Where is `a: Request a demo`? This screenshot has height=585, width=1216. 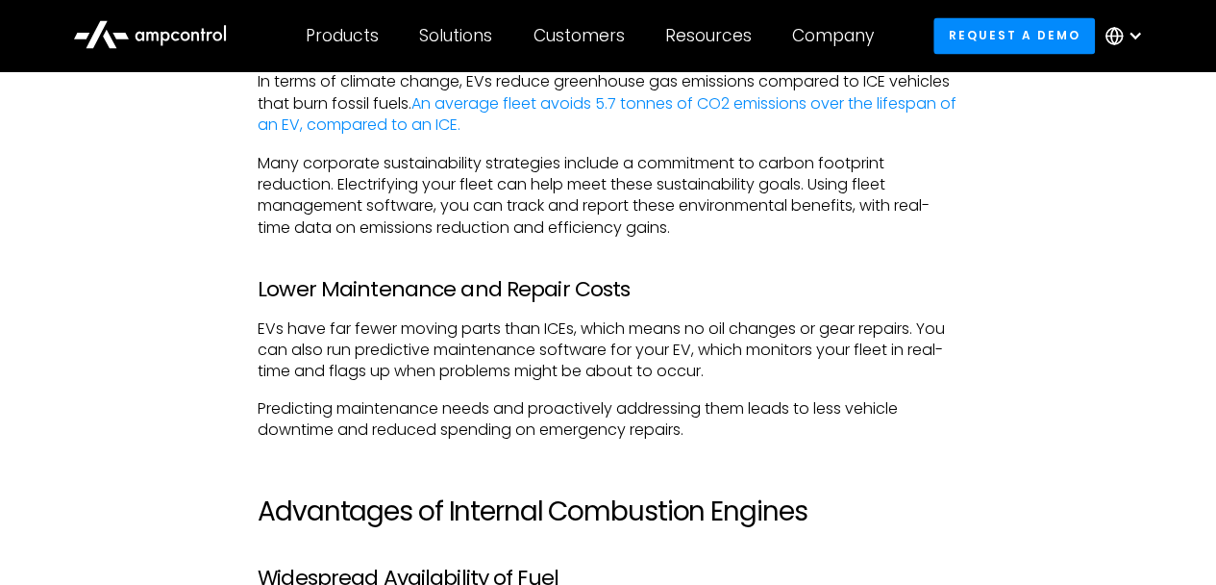
a: Request a demo is located at coordinates (1014, 35).